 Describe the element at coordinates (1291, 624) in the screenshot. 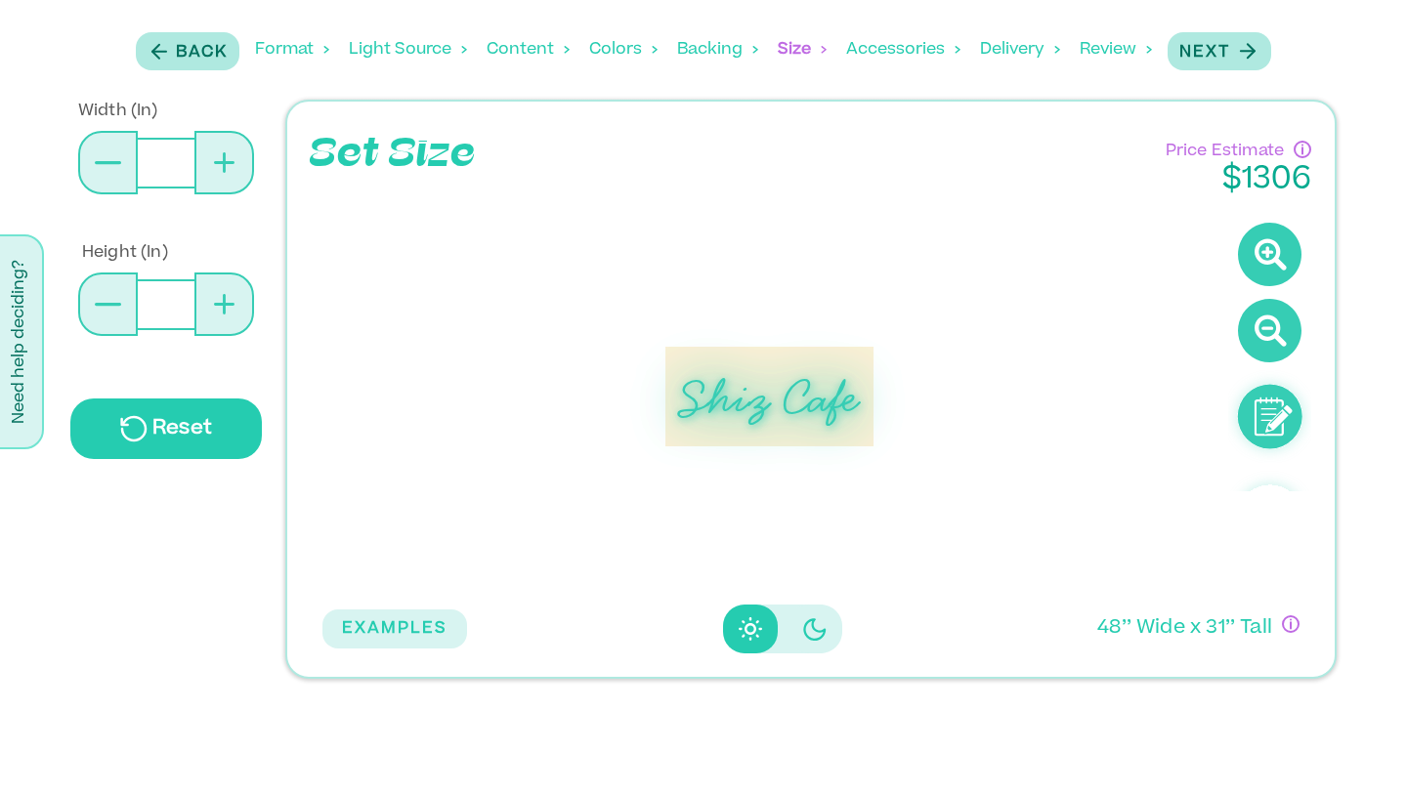

I see `div: If you have questions about size, or if you can’t design exactly what you want here, no worries! ...` at that location.